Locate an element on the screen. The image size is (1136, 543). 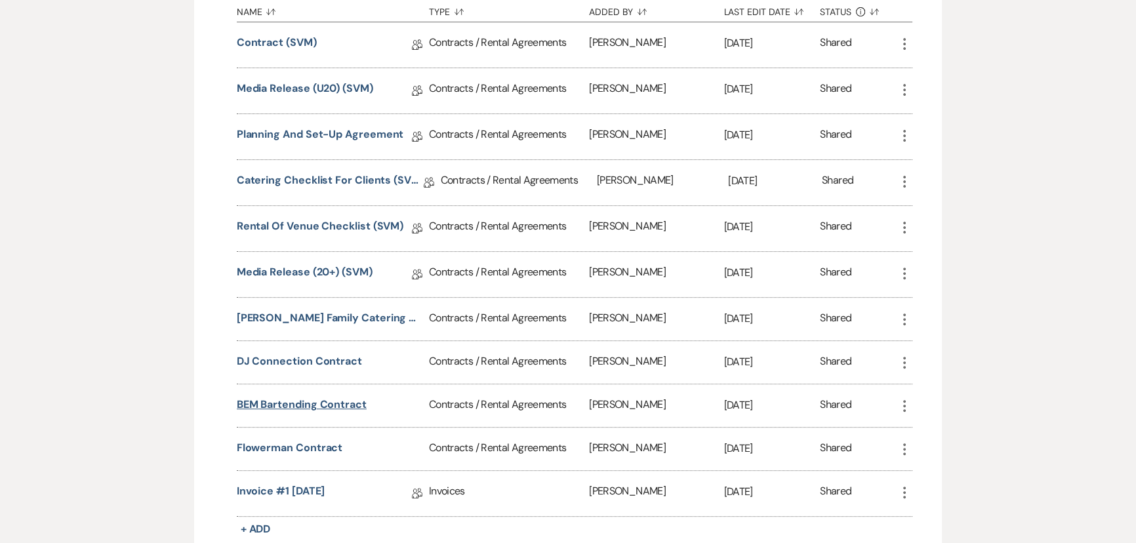
button: Flowerman Contract is located at coordinates (290, 448).